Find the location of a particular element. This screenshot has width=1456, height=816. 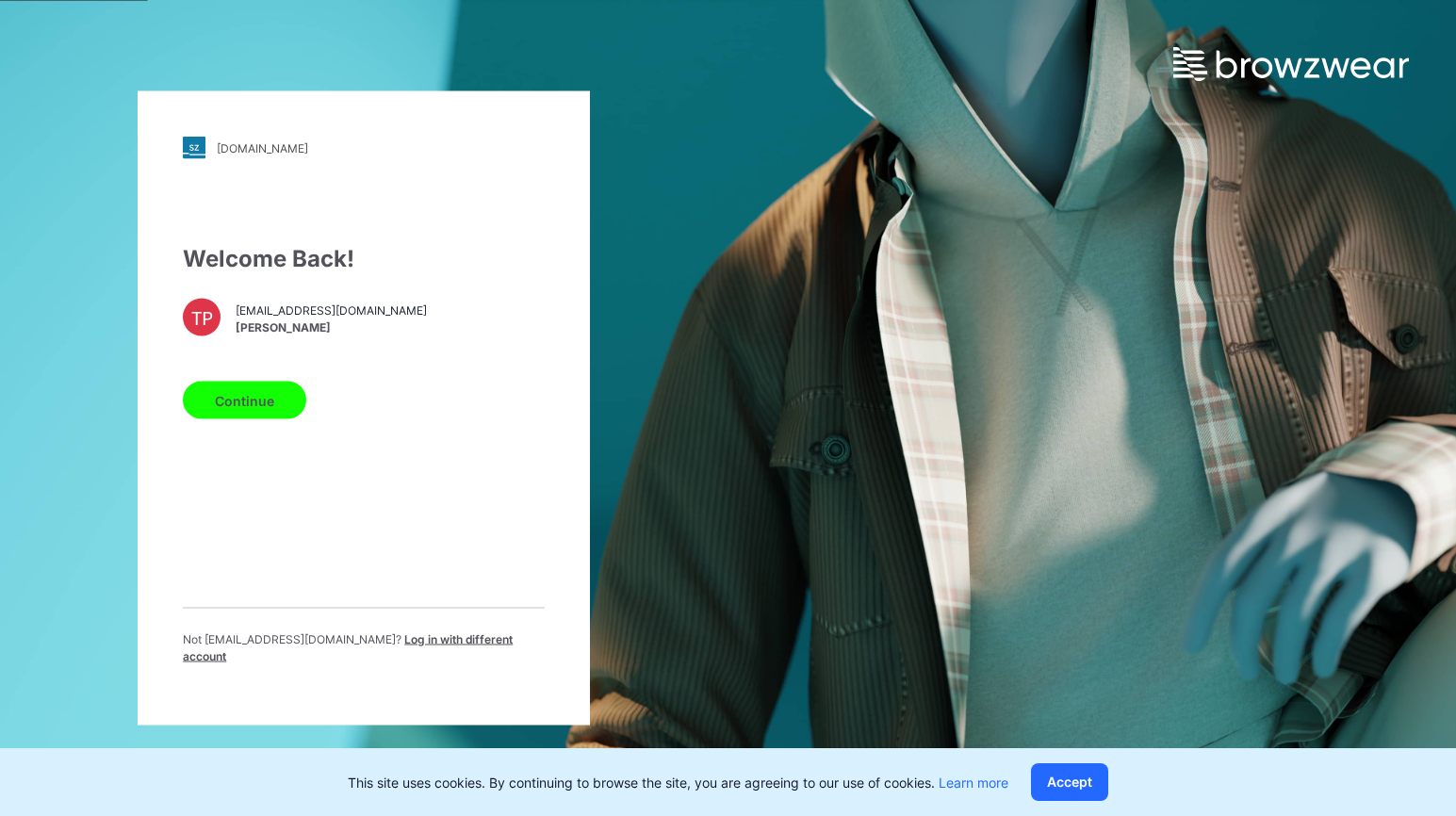

button: Accept is located at coordinates (1070, 782).